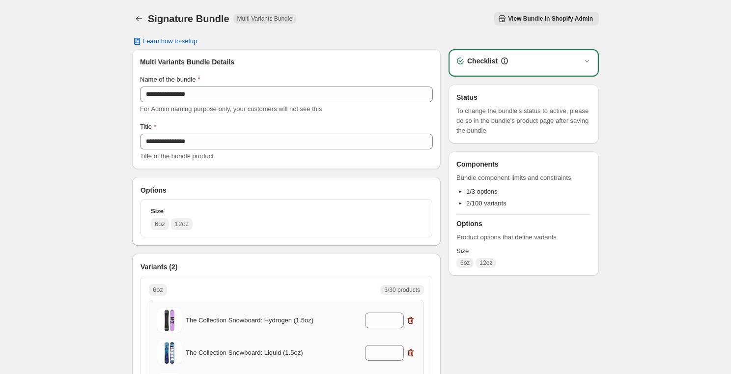 The image size is (731, 374). What do you see at coordinates (524, 223) in the screenshot?
I see `h3: Options` at bounding box center [524, 223].